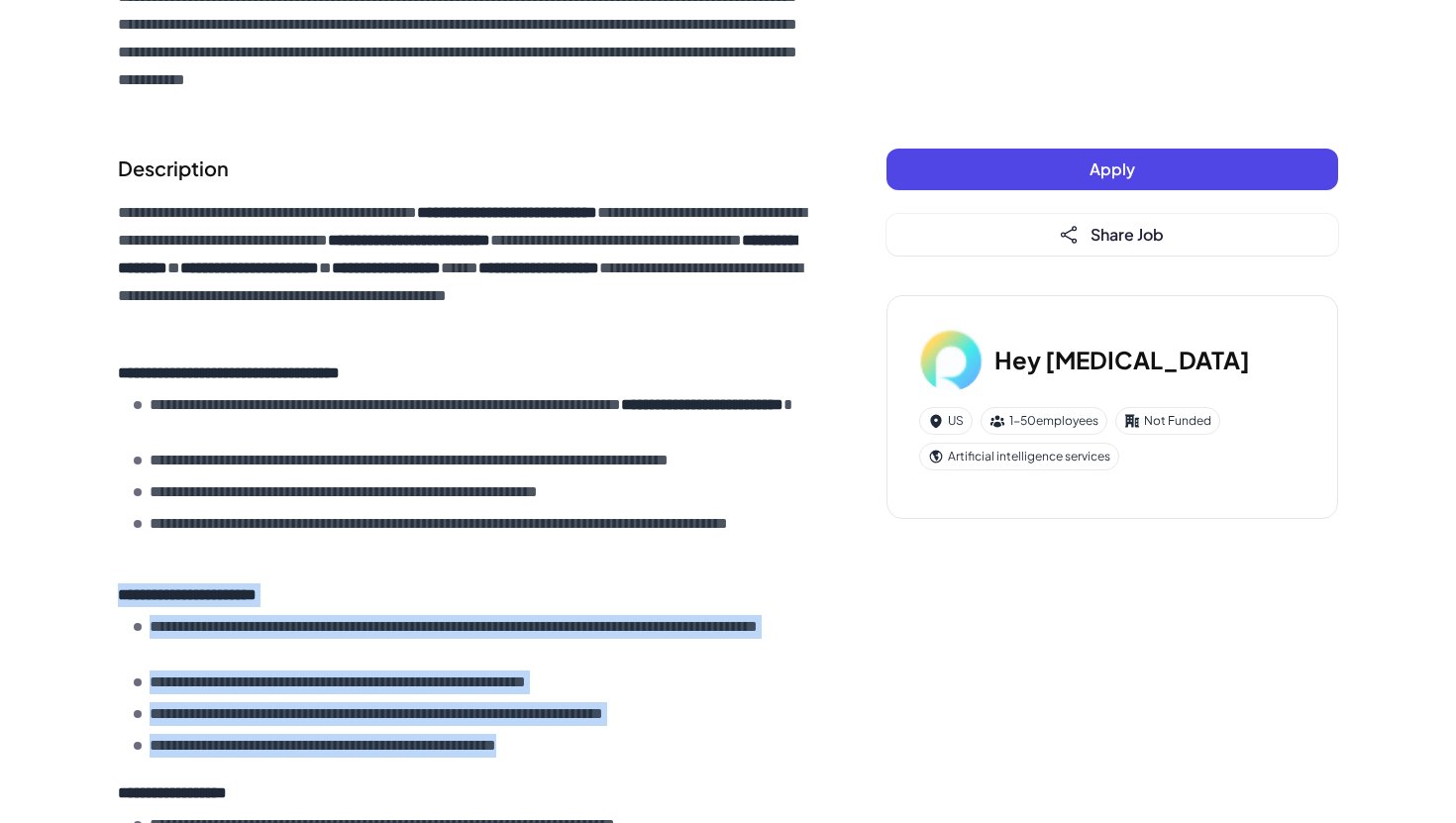  What do you see at coordinates (945, 421) in the screenshot?
I see `div: US` at bounding box center [945, 421].